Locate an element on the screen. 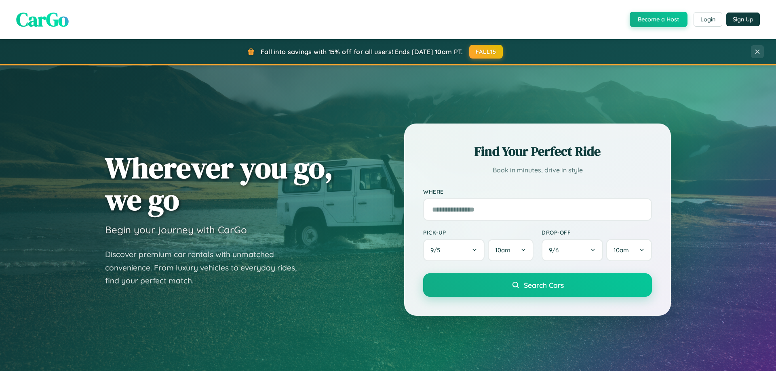 The image size is (776, 371). button: Search Cars is located at coordinates (537, 285).